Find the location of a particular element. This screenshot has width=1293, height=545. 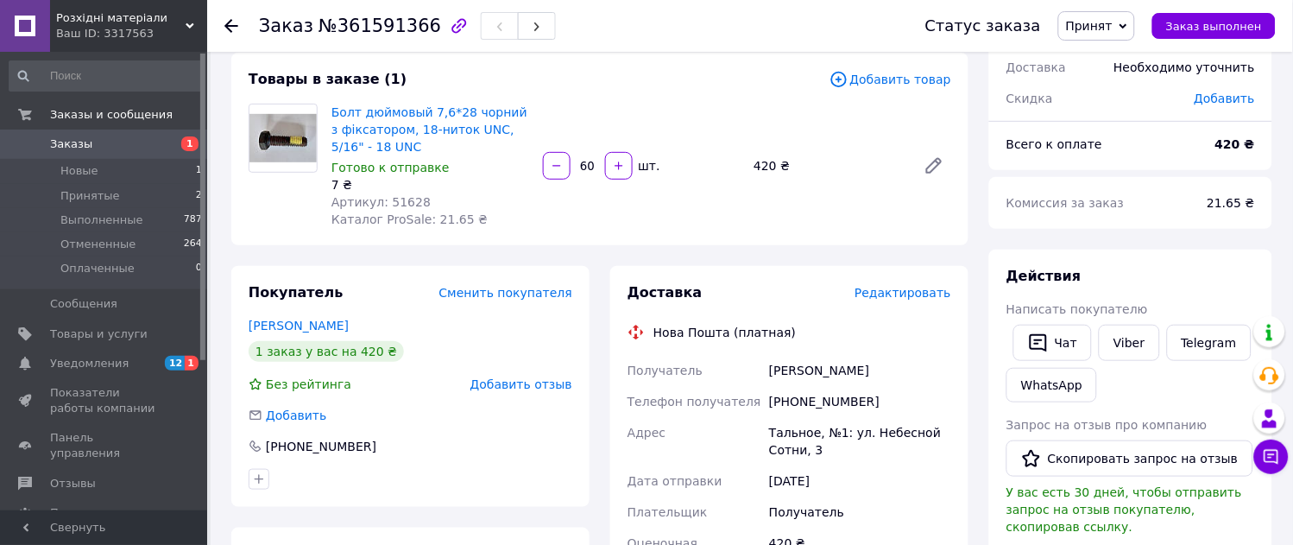

span: У вас есть 30 дней, чтобы отправить запрос на отзыв покупателю, скопировав ссылку. is located at coordinates (1124, 509).